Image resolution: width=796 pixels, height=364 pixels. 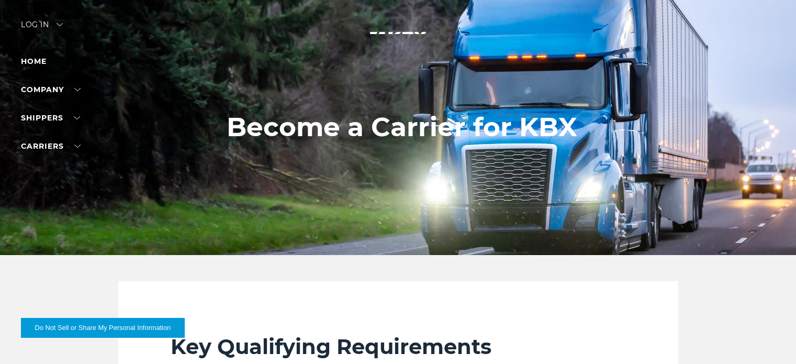 I want to click on img: arrow, so click(x=60, y=25).